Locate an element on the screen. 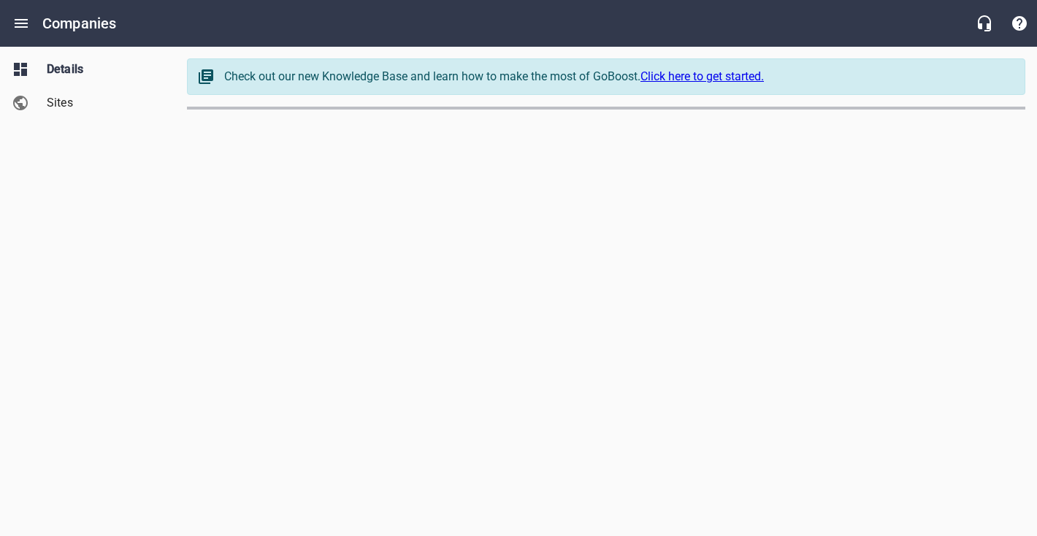 This screenshot has height=536, width=1037. button: Open drawer is located at coordinates (21, 23).